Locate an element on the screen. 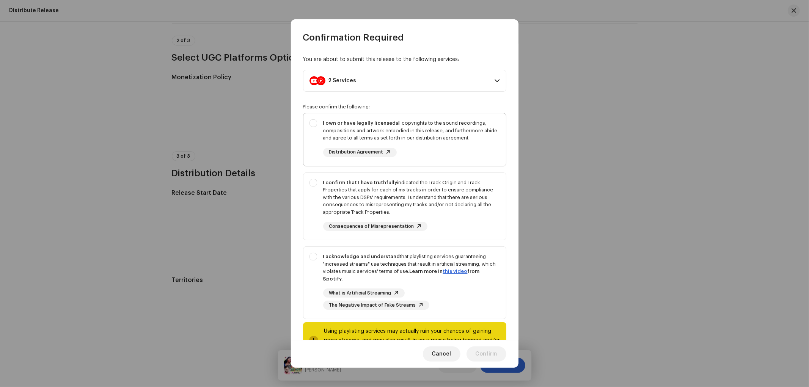  span: Distribution Agreement is located at coordinates (356, 152).